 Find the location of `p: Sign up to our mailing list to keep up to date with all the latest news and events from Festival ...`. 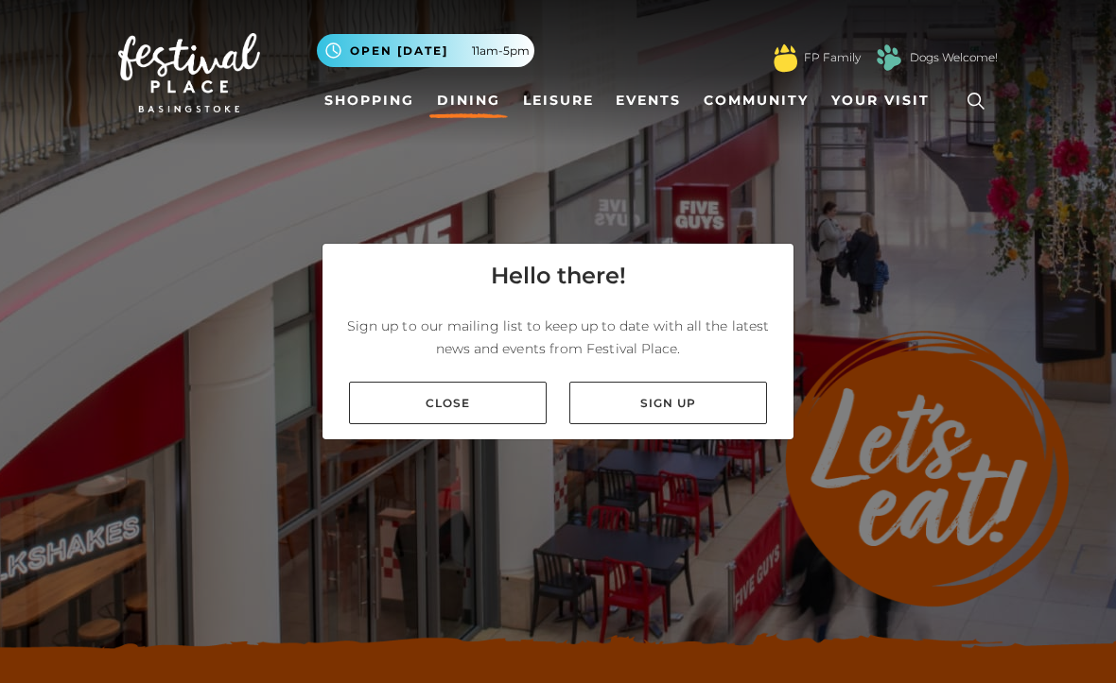

p: Sign up to our mailing list to keep up to date with all the latest news and events from Festival ... is located at coordinates (558, 337).